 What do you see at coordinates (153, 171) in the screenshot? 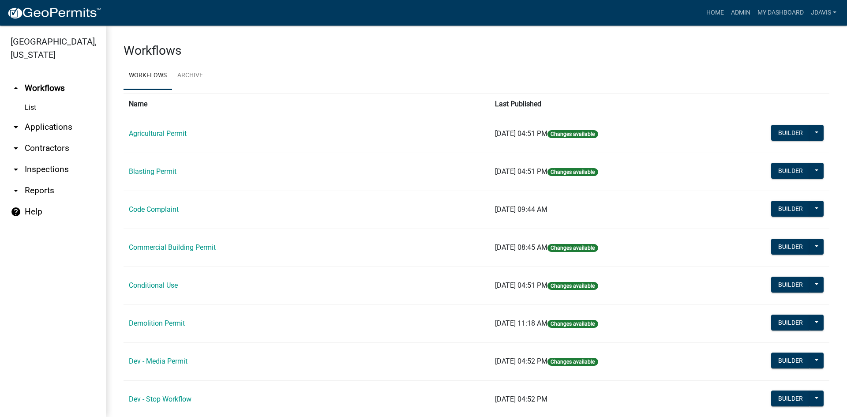
I see `a: Blasting Permit` at bounding box center [153, 171].